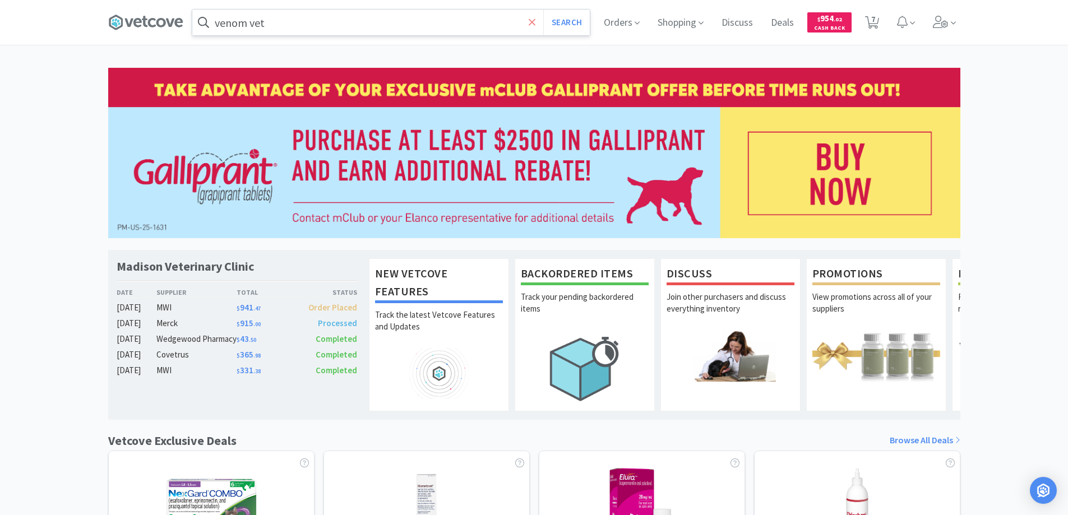 Image resolution: width=1068 pixels, height=515 pixels. I want to click on img: e31d02d48d894cb69bccd45be914a830.png, so click(534, 153).